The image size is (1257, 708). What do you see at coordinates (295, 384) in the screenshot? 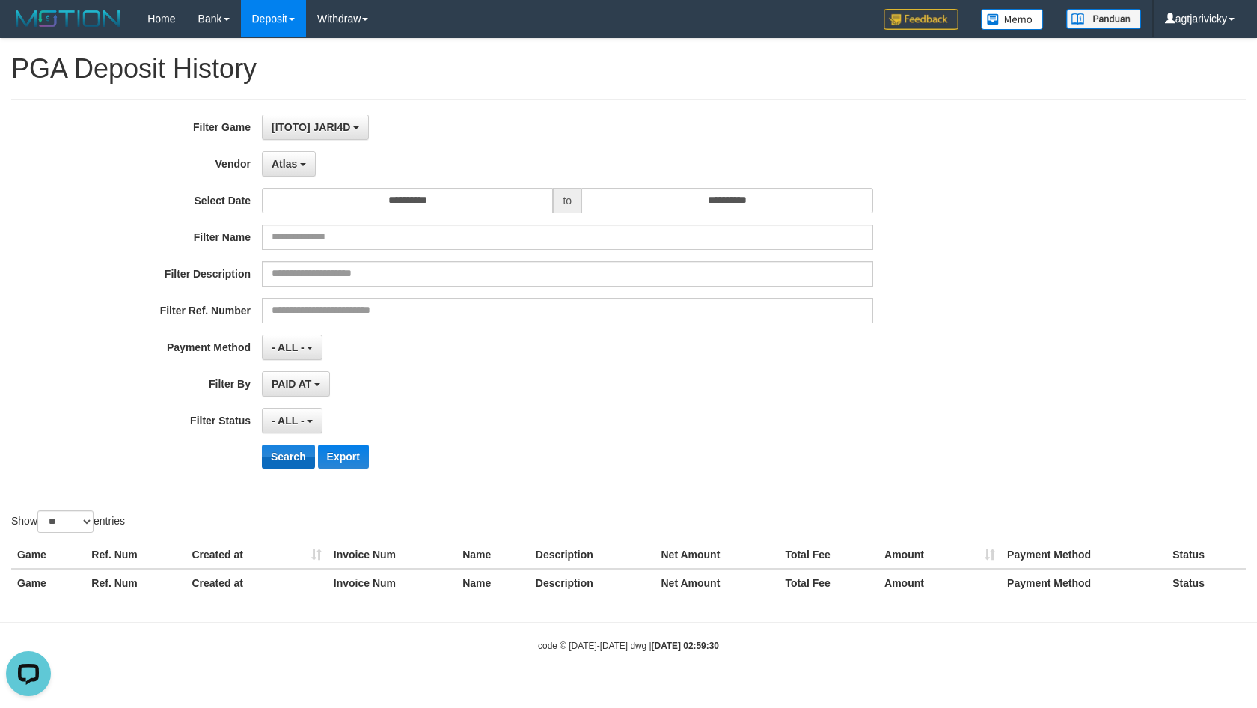
I see `button: PAID AT` at bounding box center [295, 384].